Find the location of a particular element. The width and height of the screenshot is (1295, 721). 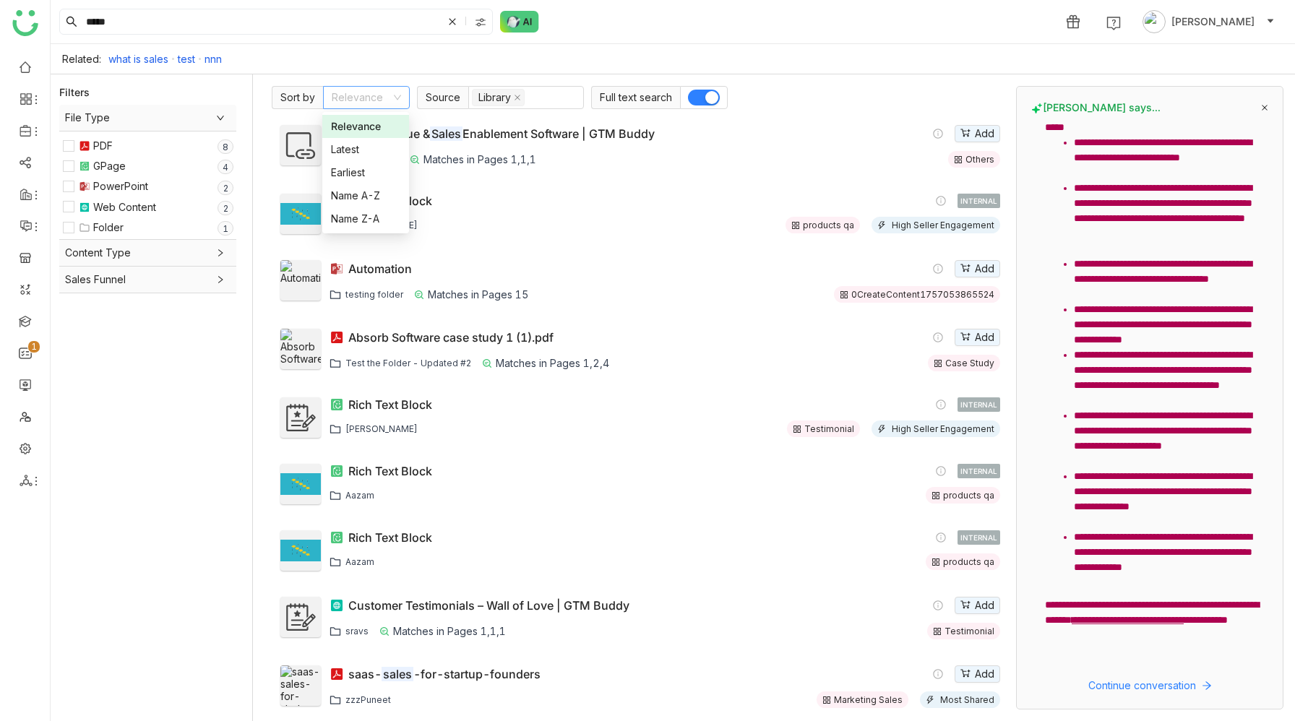

div: High Seller Engagement is located at coordinates (943, 429).